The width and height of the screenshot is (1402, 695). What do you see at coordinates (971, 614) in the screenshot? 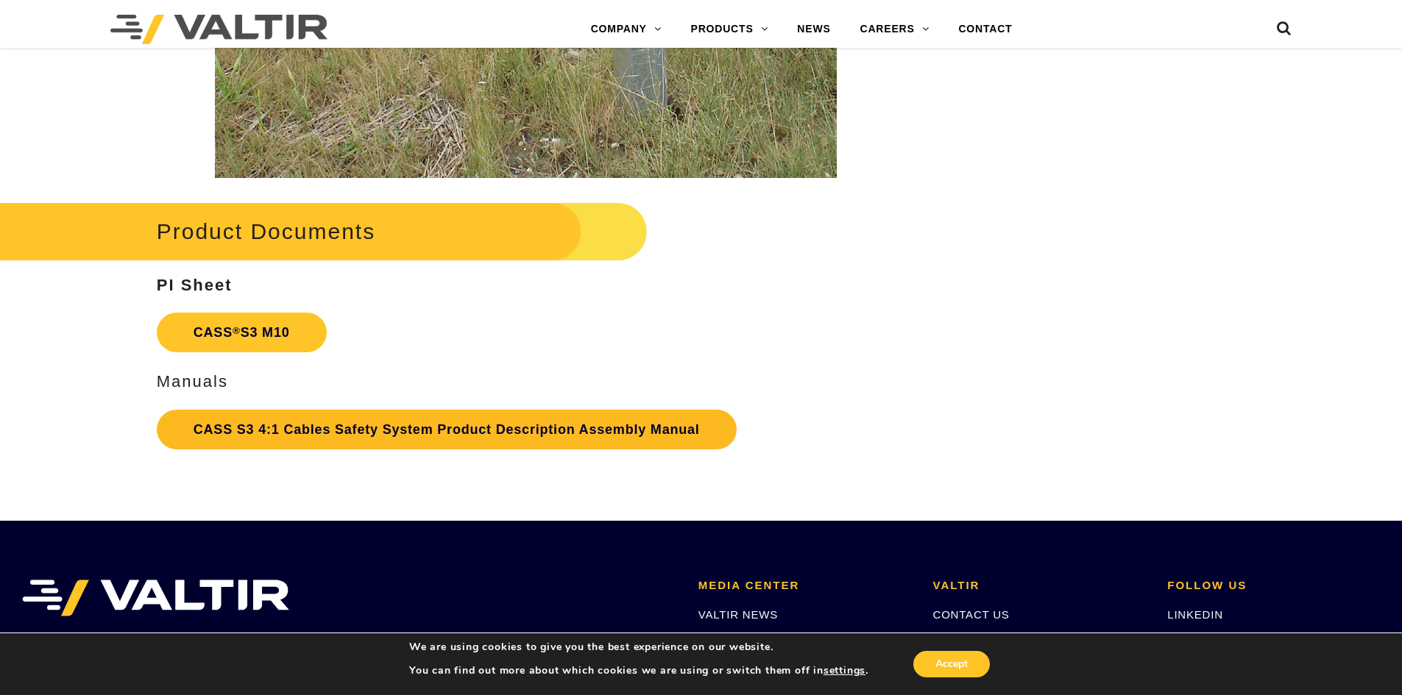
I see `a: CONTACT US` at bounding box center [971, 614].